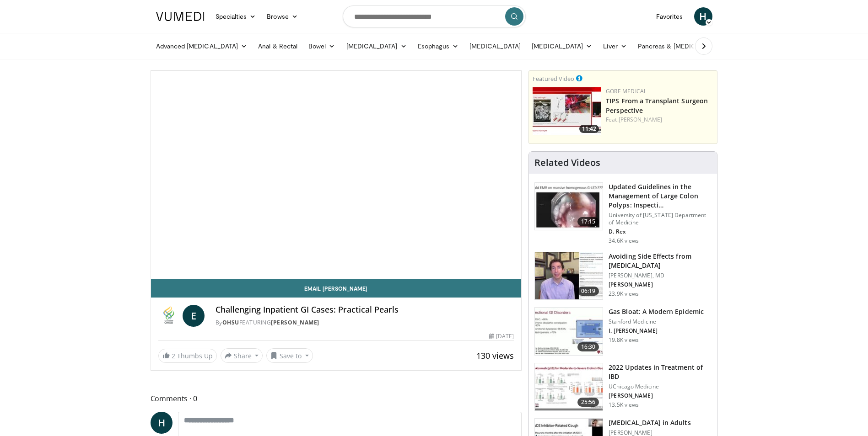 The width and height of the screenshot is (868, 436). Describe the element at coordinates (193, 316) in the screenshot. I see `a: E` at that location.